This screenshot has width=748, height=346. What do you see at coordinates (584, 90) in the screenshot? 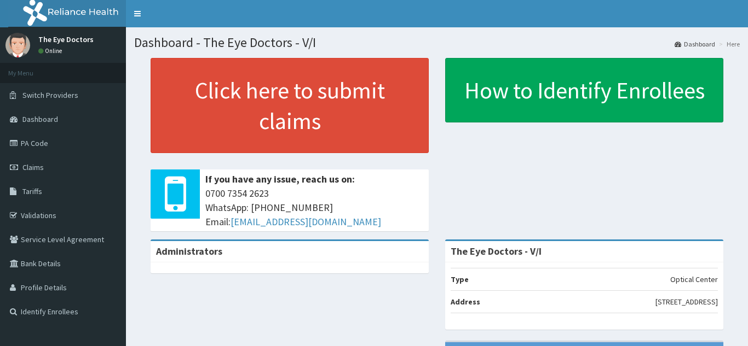
I see `a: How to Identify Enrollees` at bounding box center [584, 90].